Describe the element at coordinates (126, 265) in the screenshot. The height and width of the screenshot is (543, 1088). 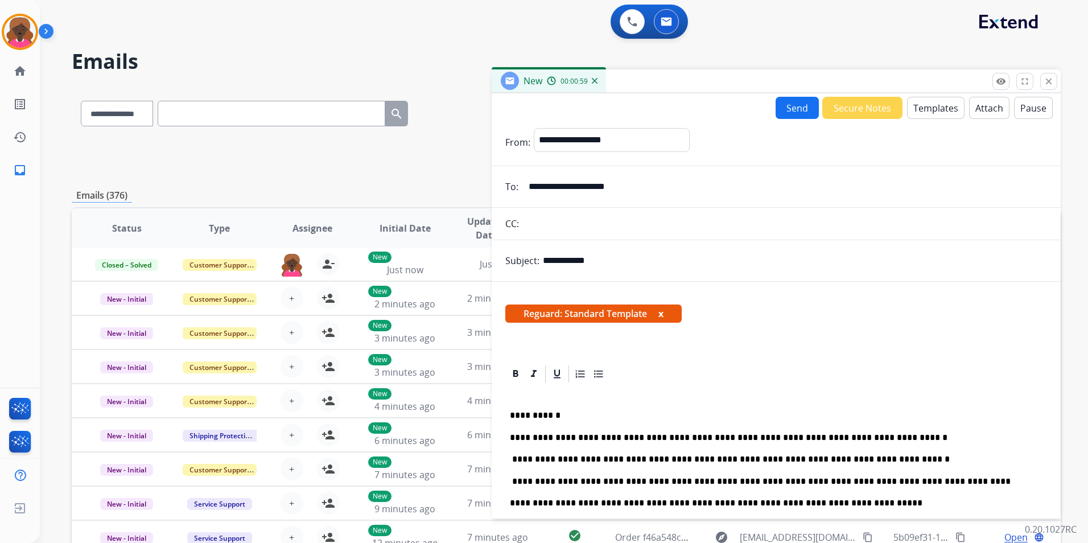
I see `span: Closed – Solved` at that location.